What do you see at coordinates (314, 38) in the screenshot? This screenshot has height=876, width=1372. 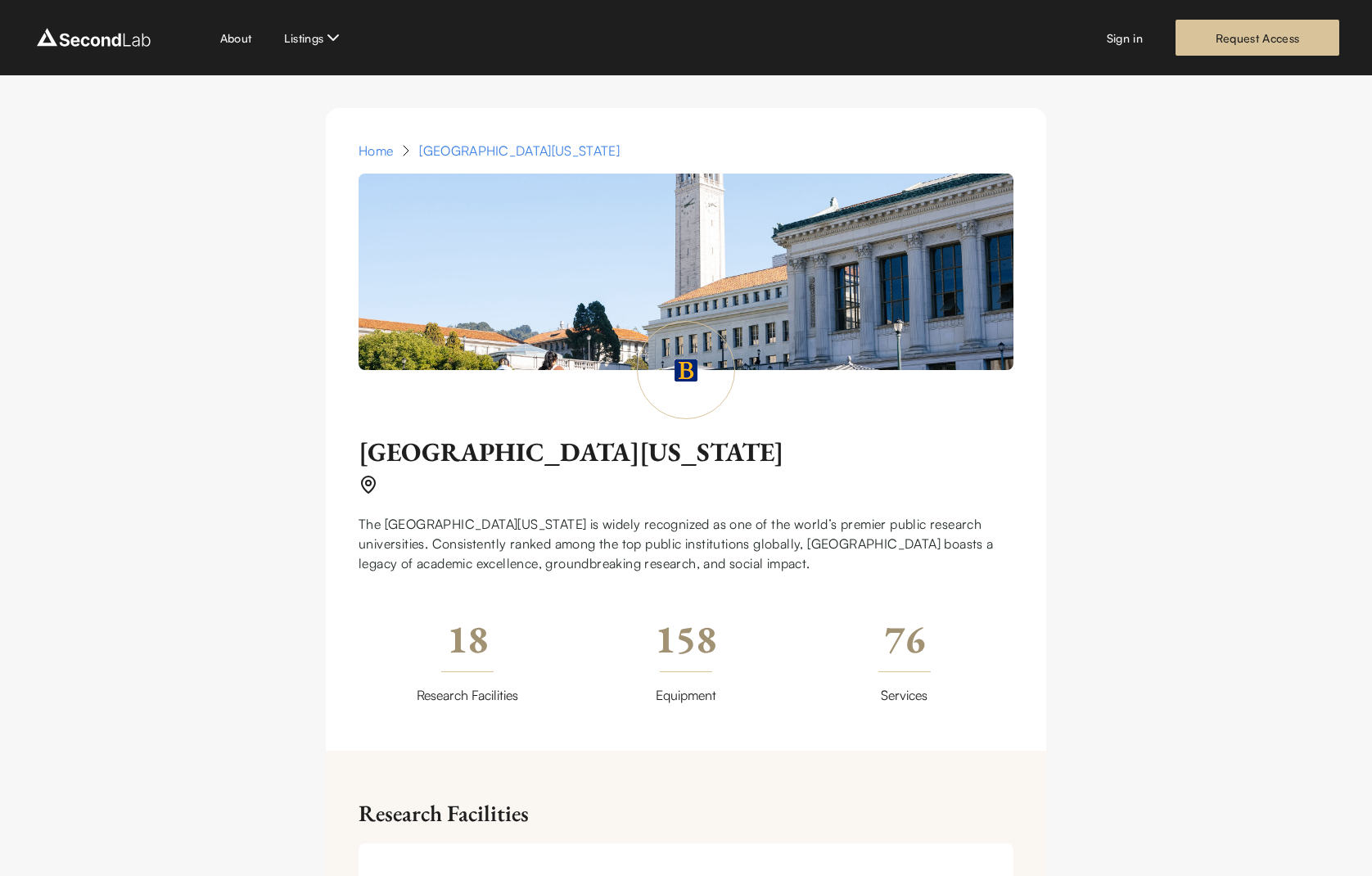 I see `button: Listings` at bounding box center [314, 38].